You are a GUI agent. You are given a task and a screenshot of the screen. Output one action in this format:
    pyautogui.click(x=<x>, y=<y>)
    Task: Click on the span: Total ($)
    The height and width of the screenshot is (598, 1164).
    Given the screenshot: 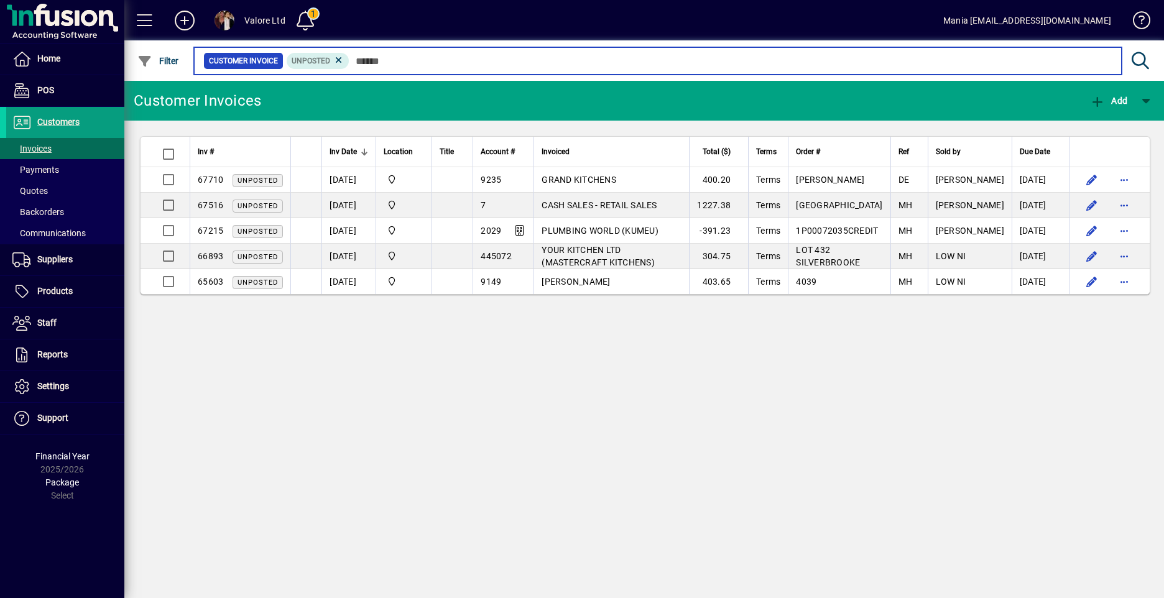 What is the action you would take?
    pyautogui.click(x=716, y=152)
    